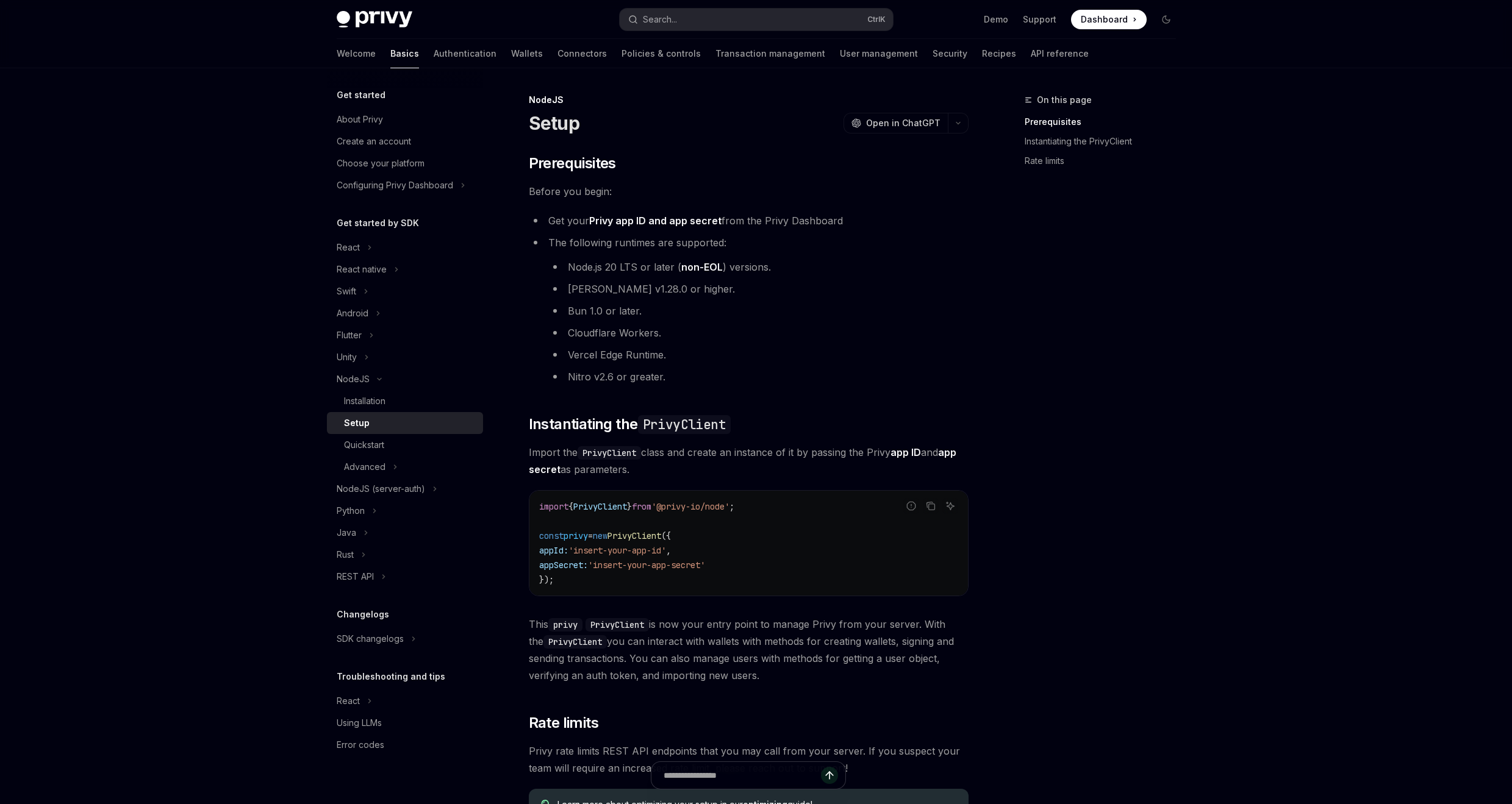 Image resolution: width=1512 pixels, height=804 pixels. Describe the element at coordinates (691, 506) in the screenshot. I see `span: '@privy-io/node'` at that location.